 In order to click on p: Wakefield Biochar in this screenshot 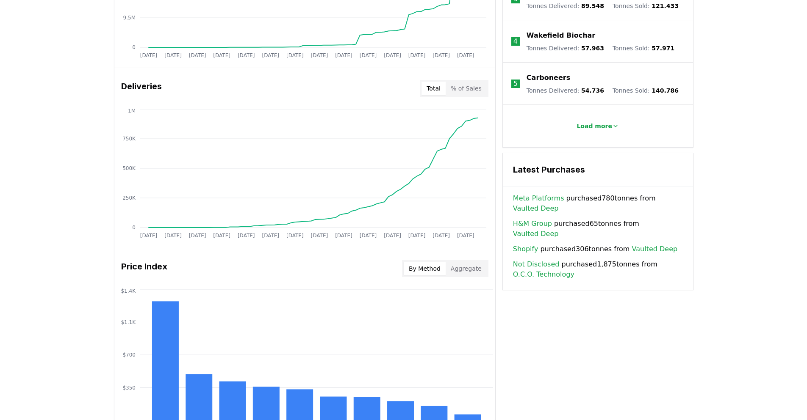, I will do `click(561, 36)`.